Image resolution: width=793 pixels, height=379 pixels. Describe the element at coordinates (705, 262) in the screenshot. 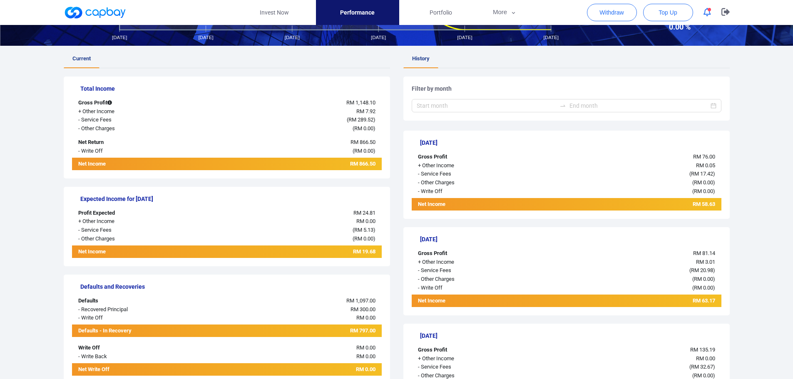

I see `span: RM 3.01` at that location.